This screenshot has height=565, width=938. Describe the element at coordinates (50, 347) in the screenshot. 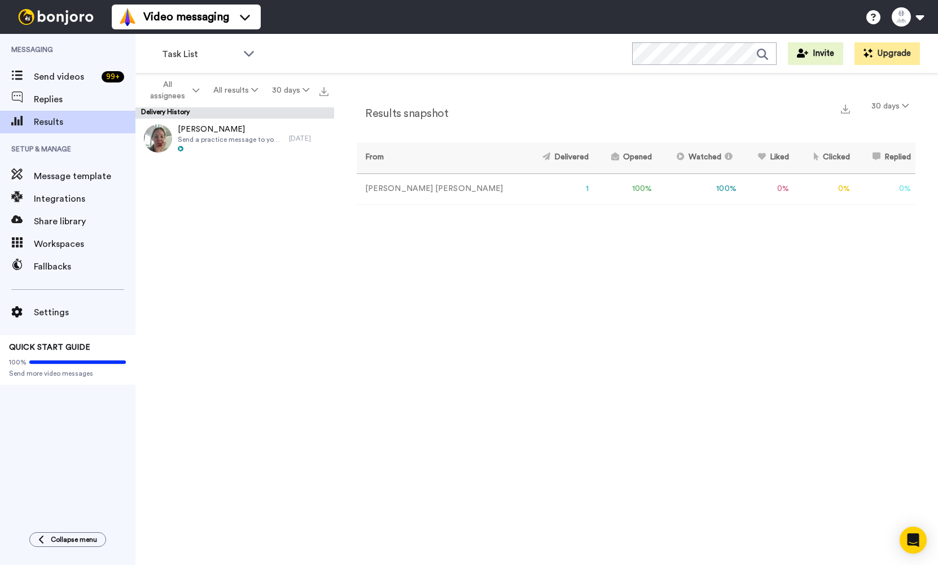

I see `span: QUICK START GUIDE` at that location.